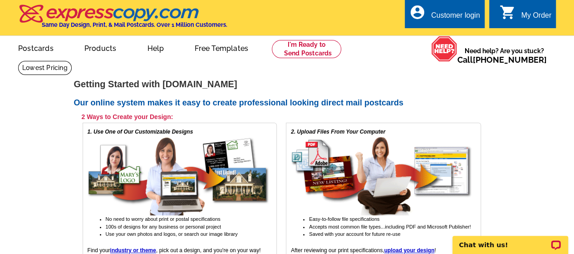 The image size is (574, 254). I want to click on span: Call, so click(502, 59).